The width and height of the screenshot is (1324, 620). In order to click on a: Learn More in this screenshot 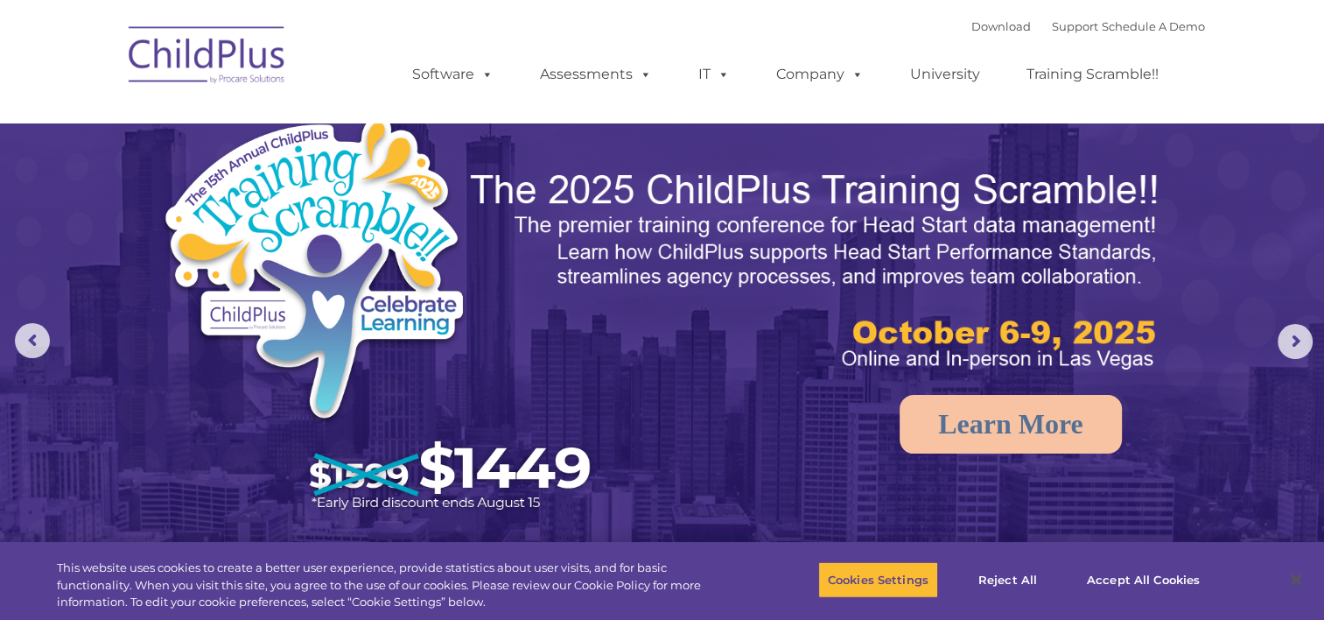, I will do `click(1011, 424)`.